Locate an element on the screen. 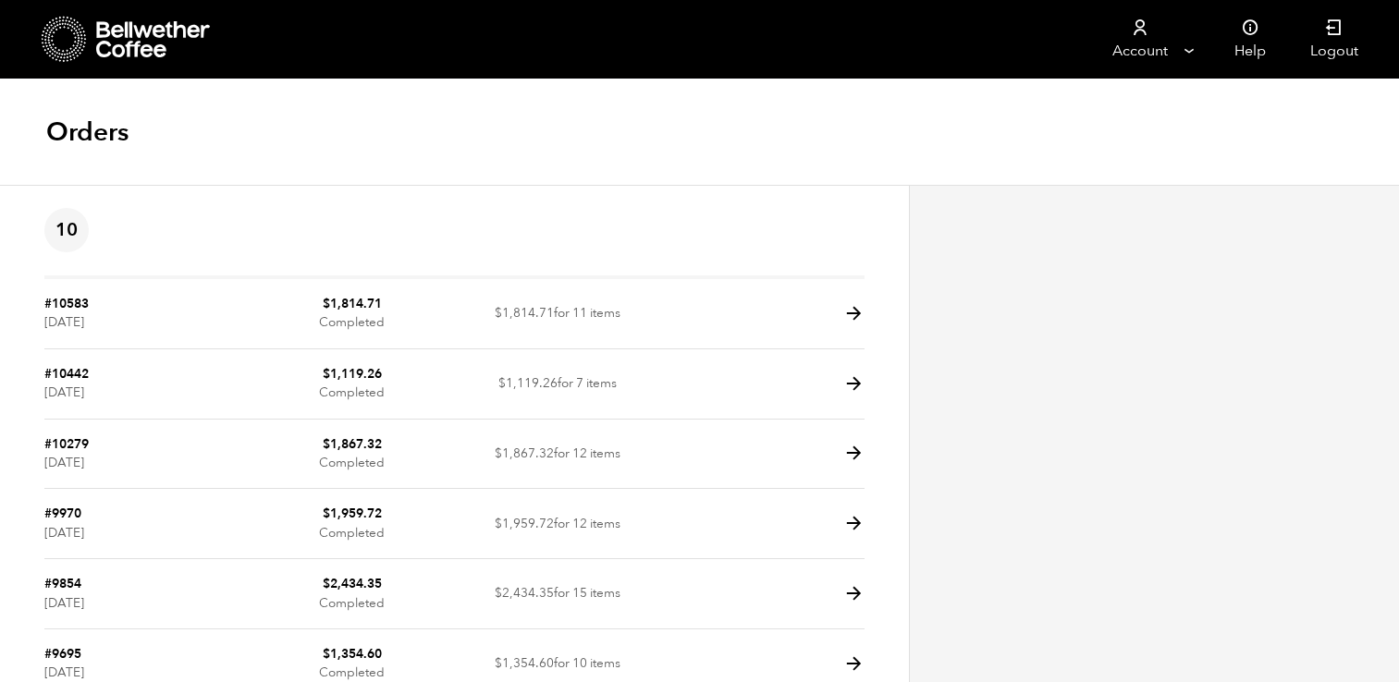 Image resolution: width=1399 pixels, height=682 pixels. td: for 15 items is located at coordinates (558, 595).